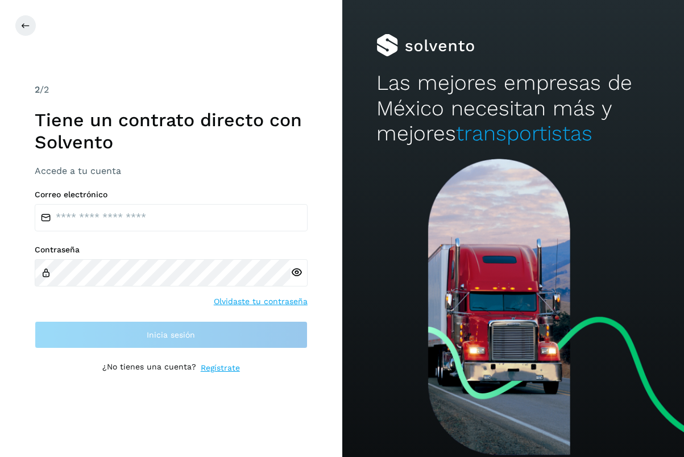 Image resolution: width=684 pixels, height=457 pixels. I want to click on label: Contraseña, so click(171, 250).